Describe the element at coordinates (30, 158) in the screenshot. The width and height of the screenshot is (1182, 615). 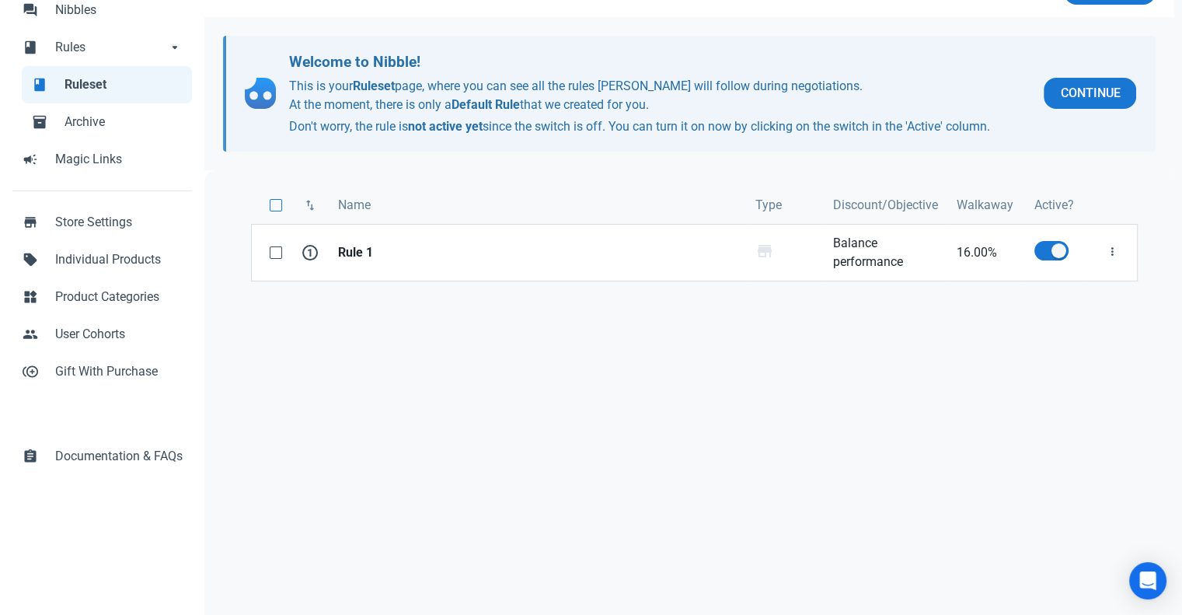
I see `span: campaign` at that location.